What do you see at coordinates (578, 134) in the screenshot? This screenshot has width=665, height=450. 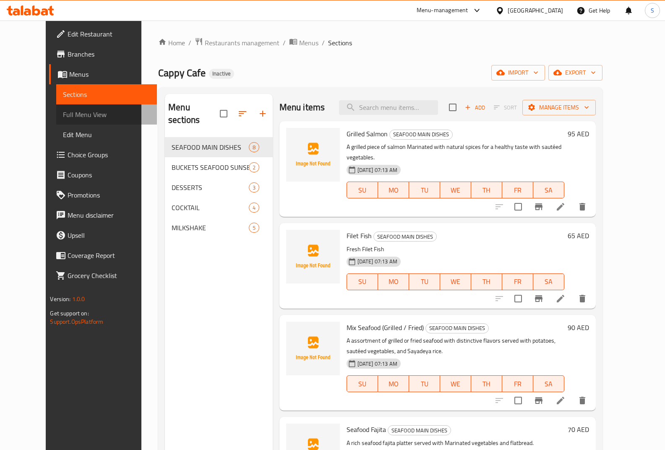 I see `h6: 95 AED` at bounding box center [578, 134].